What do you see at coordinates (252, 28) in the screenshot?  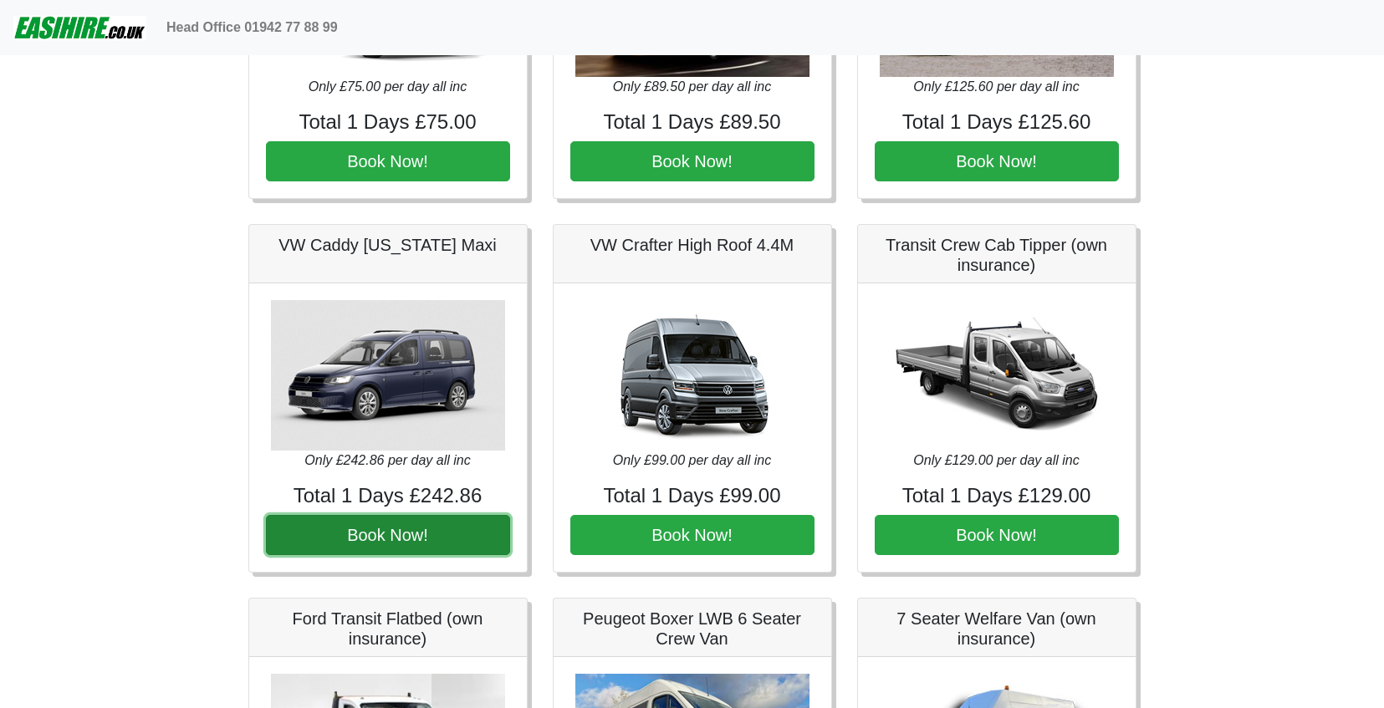 I see `a: Head Office 01942 77 88 99` at bounding box center [252, 28].